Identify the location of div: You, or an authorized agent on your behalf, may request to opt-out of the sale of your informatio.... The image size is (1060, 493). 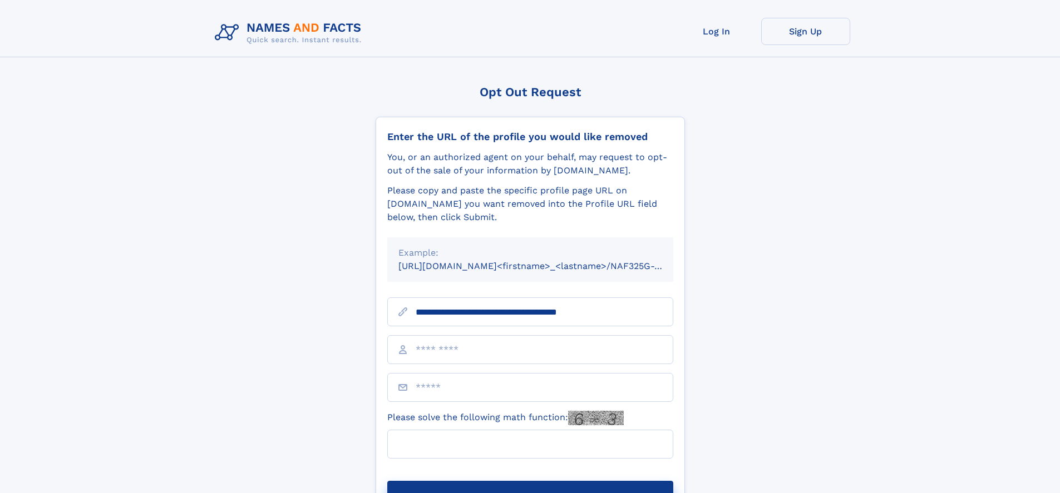
(530, 164).